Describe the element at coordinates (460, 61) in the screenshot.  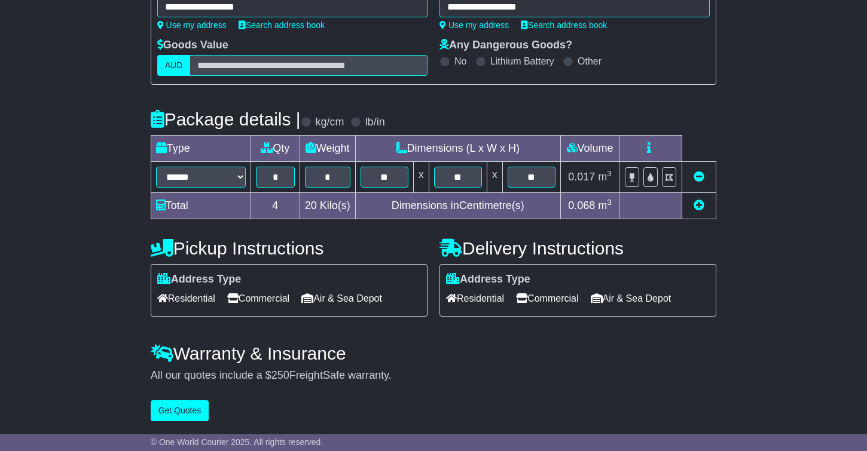
I see `label: No` at that location.